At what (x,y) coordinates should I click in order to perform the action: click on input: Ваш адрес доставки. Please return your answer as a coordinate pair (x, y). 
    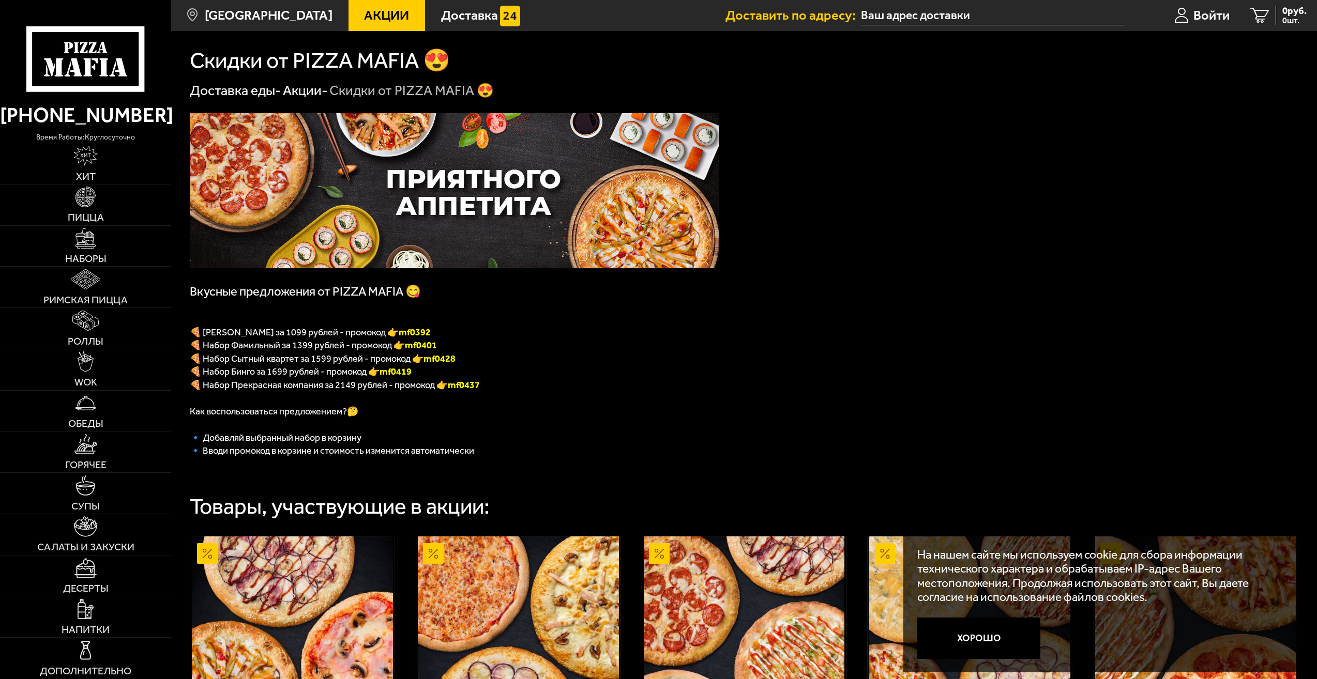
    Looking at the image, I should click on (992, 16).